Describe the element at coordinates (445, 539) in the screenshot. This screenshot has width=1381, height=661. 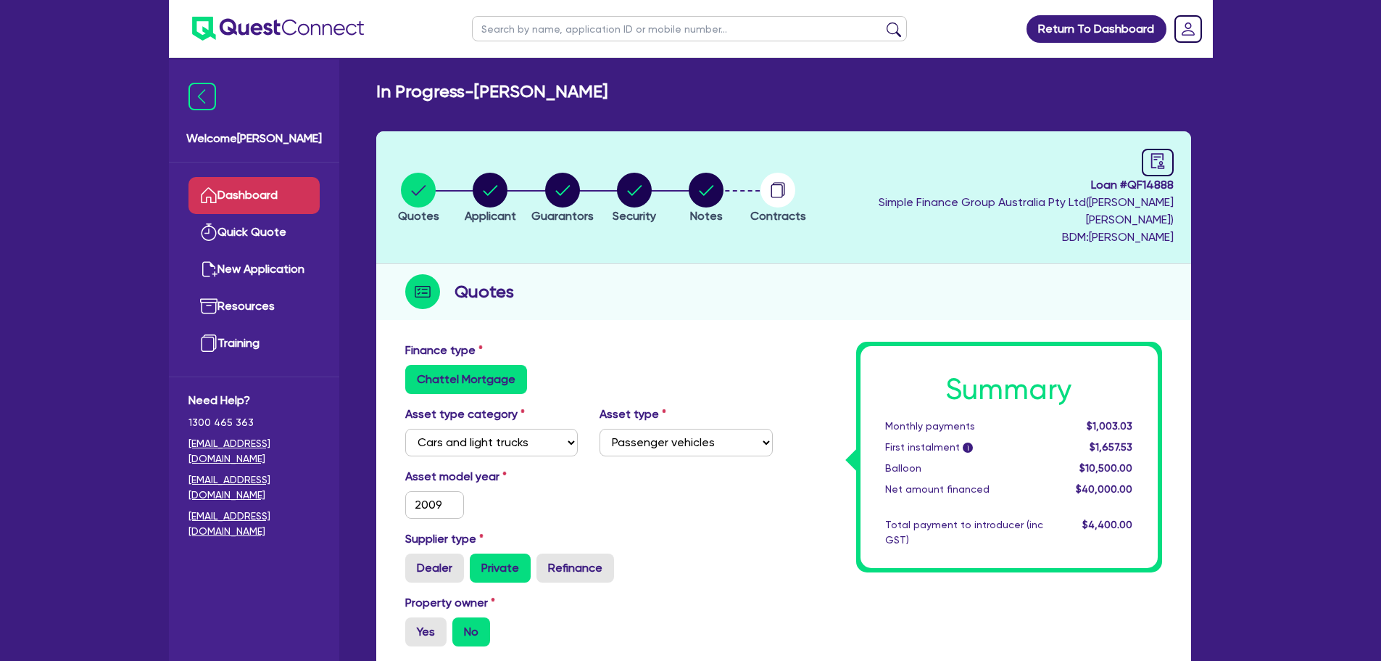
I see `label: Supplier type` at that location.